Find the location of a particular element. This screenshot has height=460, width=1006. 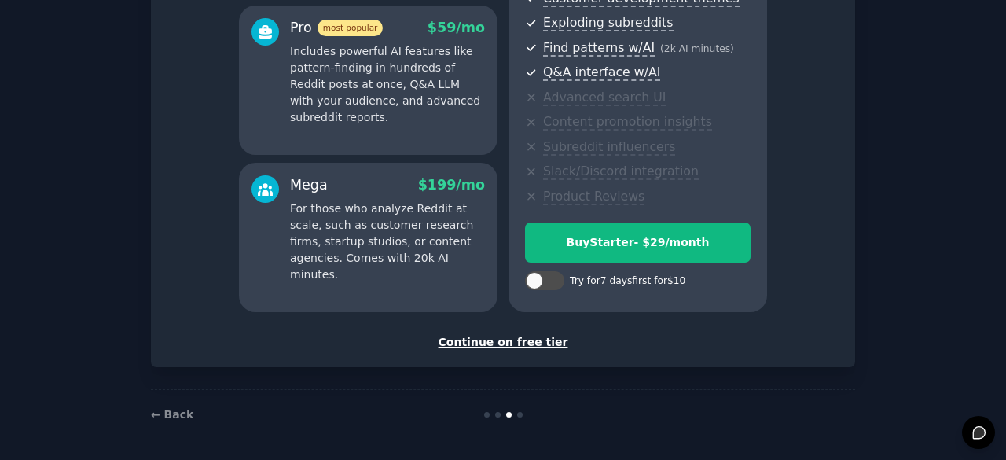

div: Pro is located at coordinates (336, 28).